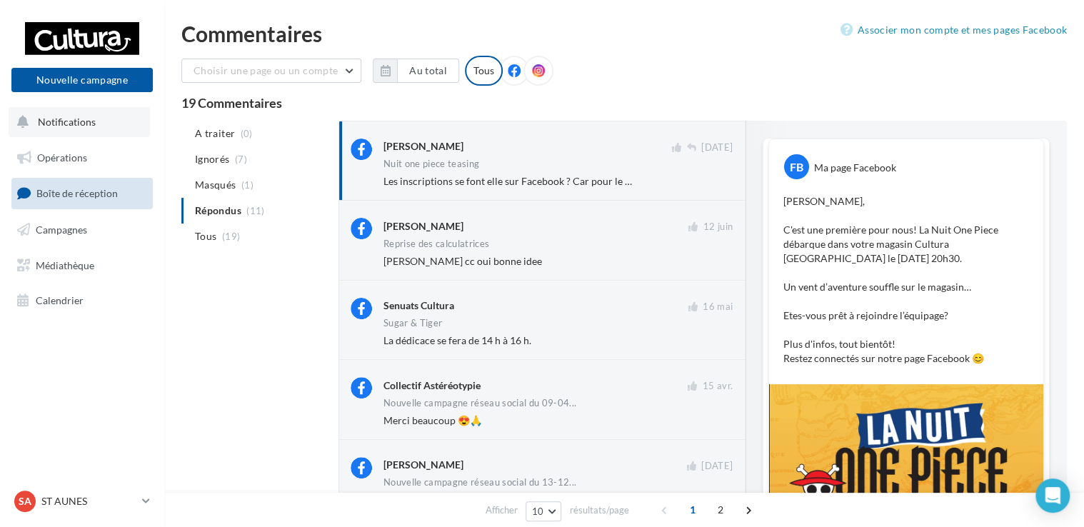  I want to click on span: 2, so click(720, 510).